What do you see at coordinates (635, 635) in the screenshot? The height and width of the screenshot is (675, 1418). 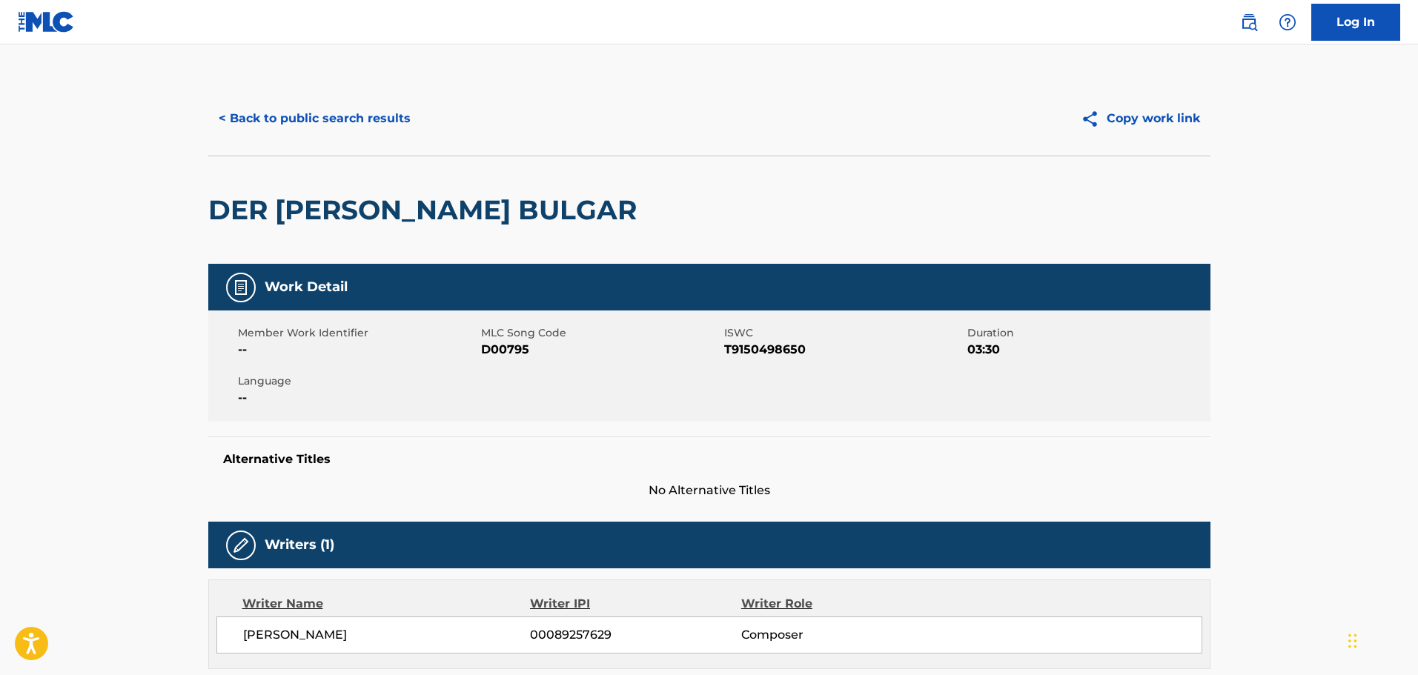 I see `span: 00089257629` at bounding box center [635, 635].